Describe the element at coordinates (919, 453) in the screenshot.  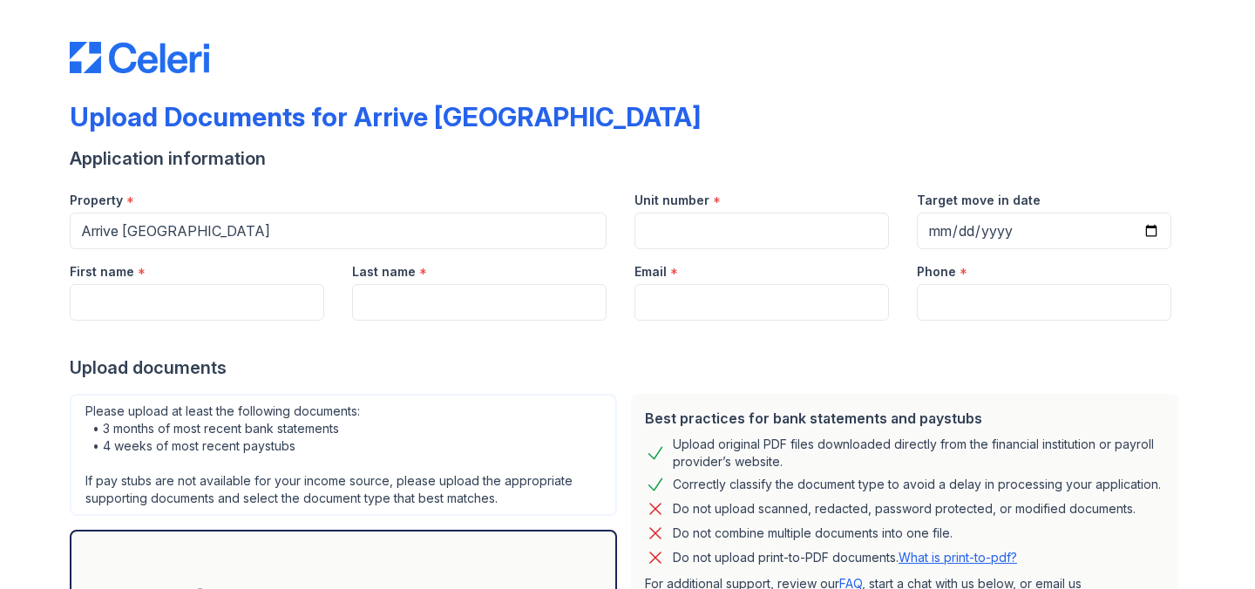
I see `div: Upload original PDF files downloaded directly from the financial institution or payroll provider’...` at that location.